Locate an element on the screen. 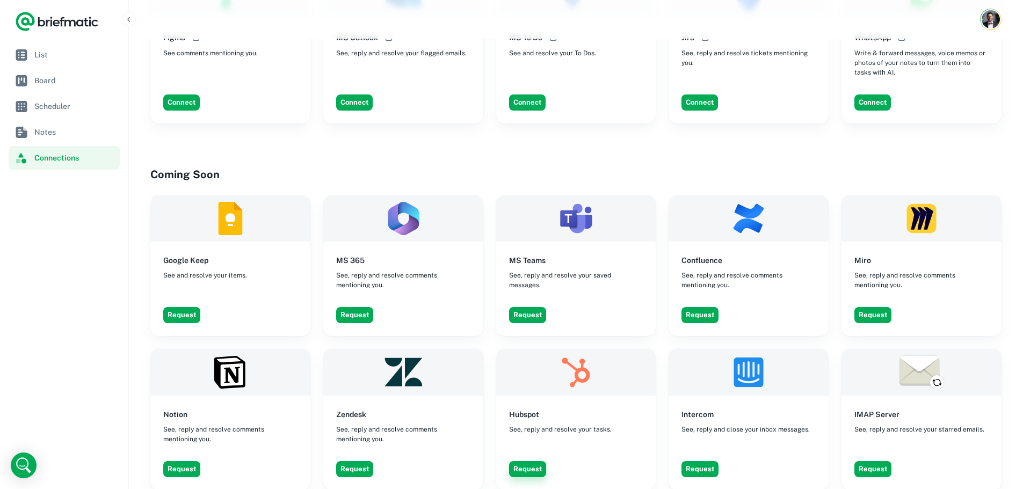  span: Write & forward messages, voice memos or photos of your notes to turn them into tasks with AI. is located at coordinates (921, 63).